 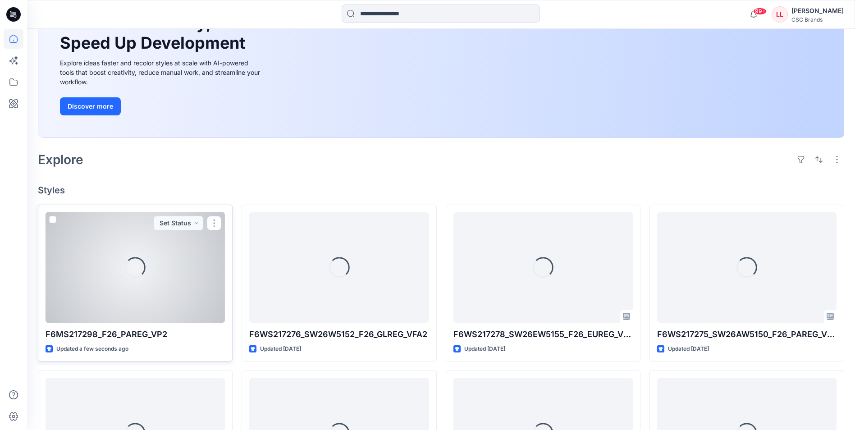 I want to click on div: LL, so click(x=780, y=14).